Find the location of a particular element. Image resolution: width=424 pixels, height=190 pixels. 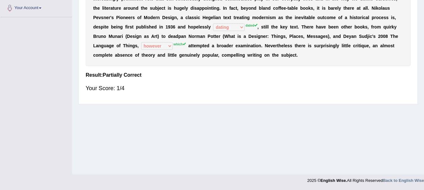

b: c is located at coordinates (325, 18).